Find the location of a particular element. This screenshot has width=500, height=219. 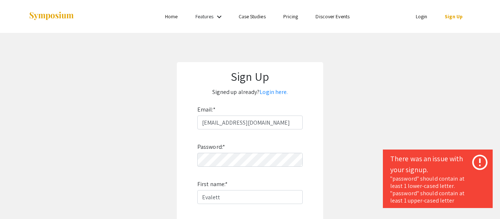

div: "password" should contain at least 1 lower-cased letter. "password" should contain at least 1 upp... is located at coordinates (437, 190).